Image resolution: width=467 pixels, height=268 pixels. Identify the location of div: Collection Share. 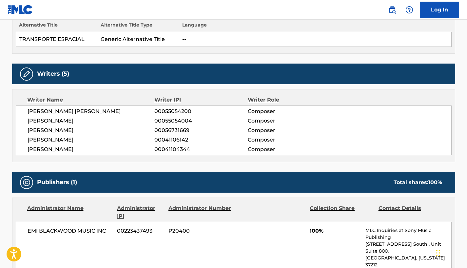
(342, 213).